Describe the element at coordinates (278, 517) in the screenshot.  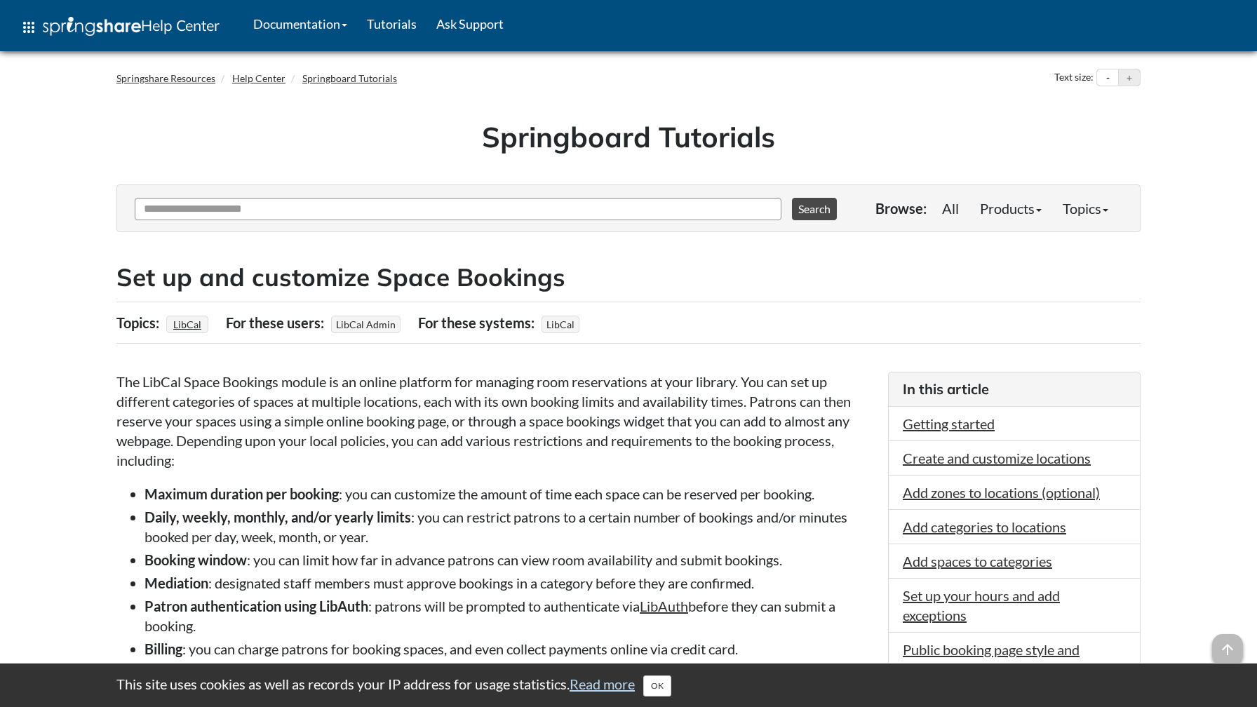
I see `strong: Daily, weekly, monthly, and/or yearly limits` at that location.